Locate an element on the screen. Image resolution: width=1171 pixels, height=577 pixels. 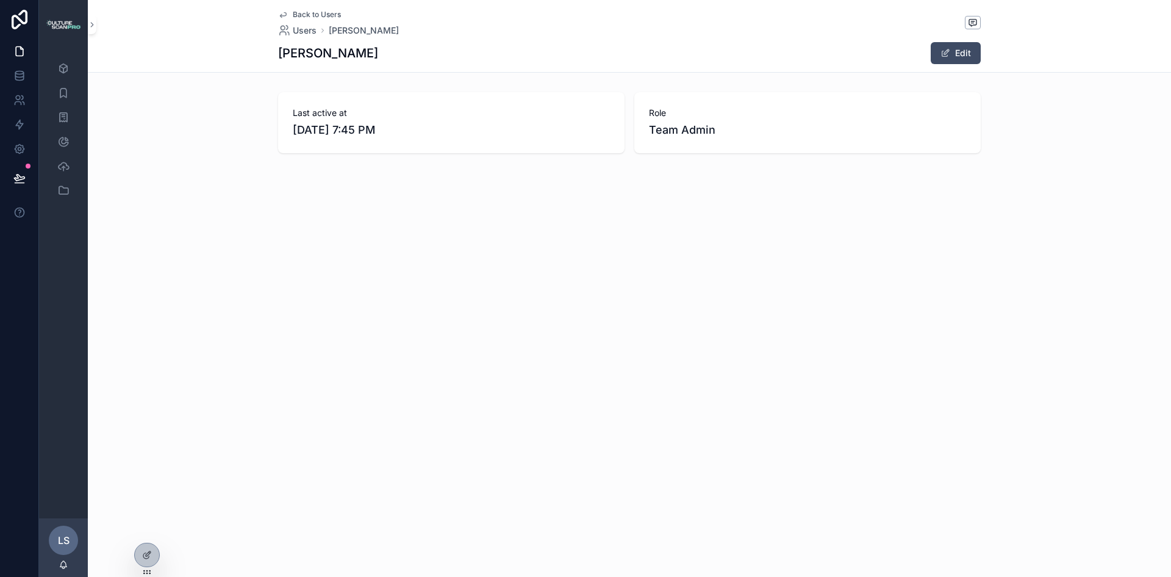
span: Role is located at coordinates (808, 113).